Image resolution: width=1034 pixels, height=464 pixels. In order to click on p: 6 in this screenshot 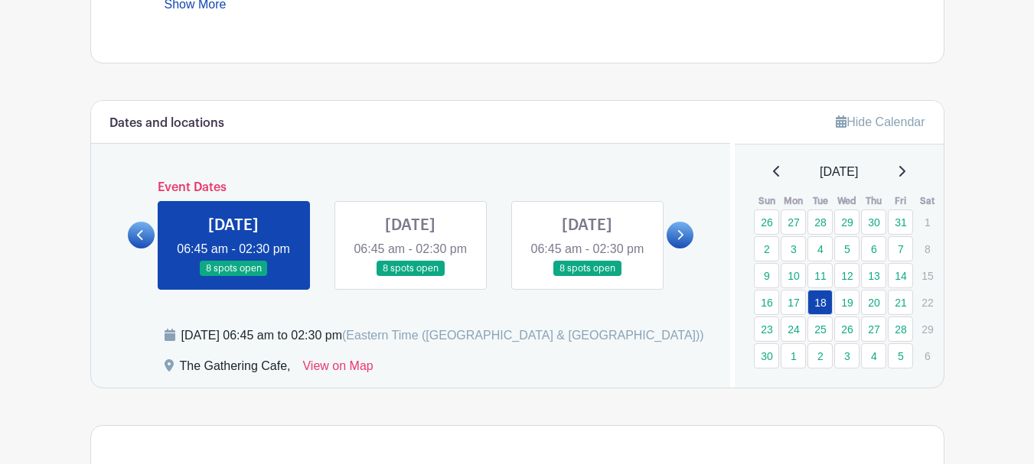, I will do `click(926, 356)`.